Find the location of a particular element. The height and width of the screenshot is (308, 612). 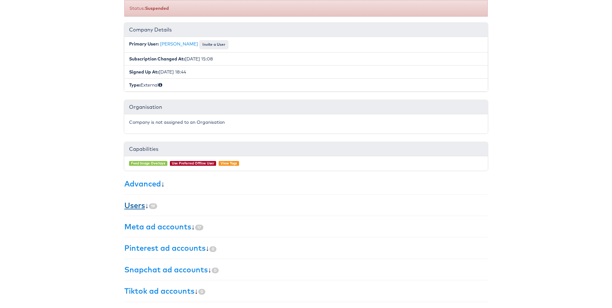

a: Pinterest ad accounts is located at coordinates (165, 248).